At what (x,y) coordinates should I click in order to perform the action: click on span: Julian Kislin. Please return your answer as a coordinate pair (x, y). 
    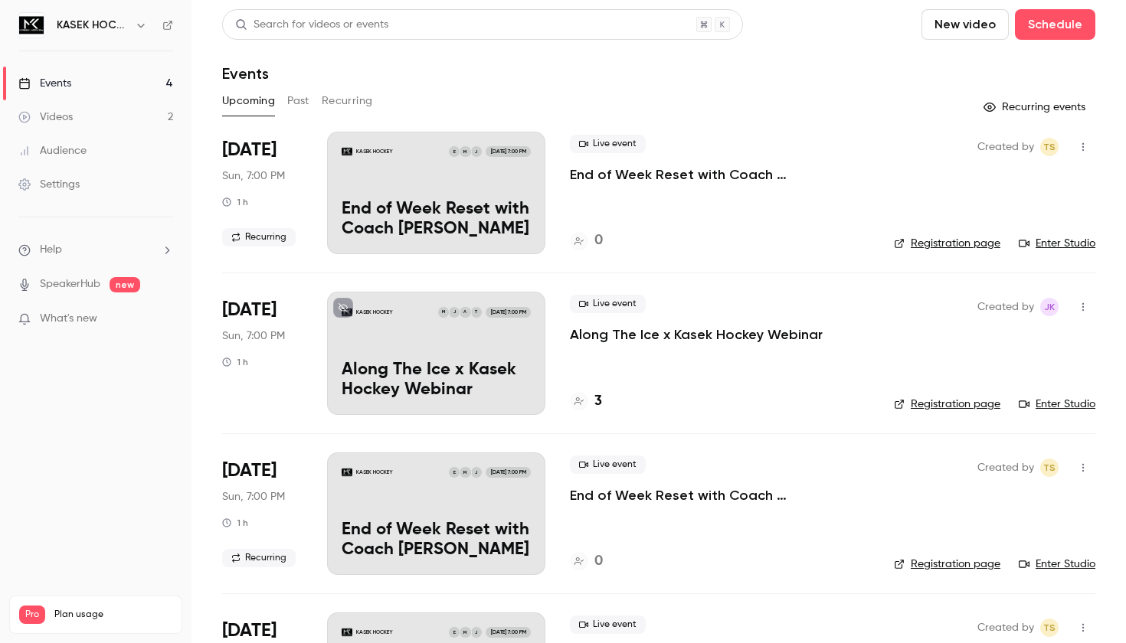
    Looking at the image, I should click on (1049, 307).